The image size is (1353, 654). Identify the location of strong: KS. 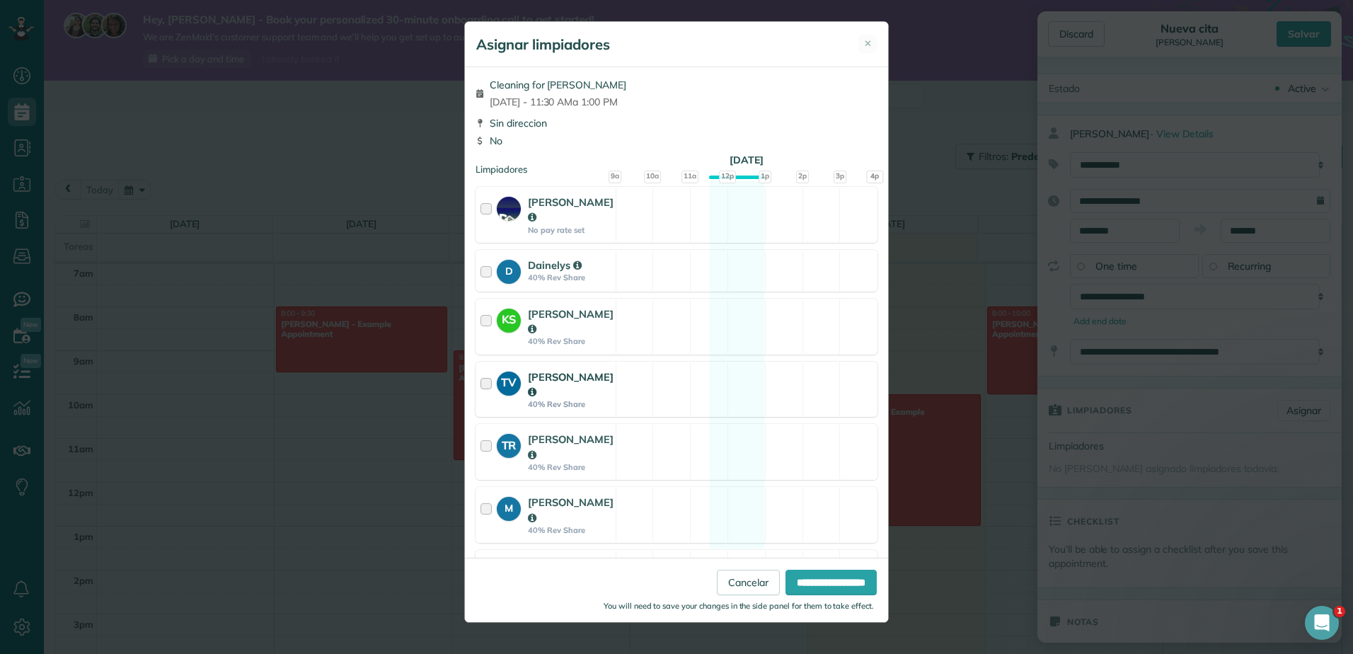
(509, 318).